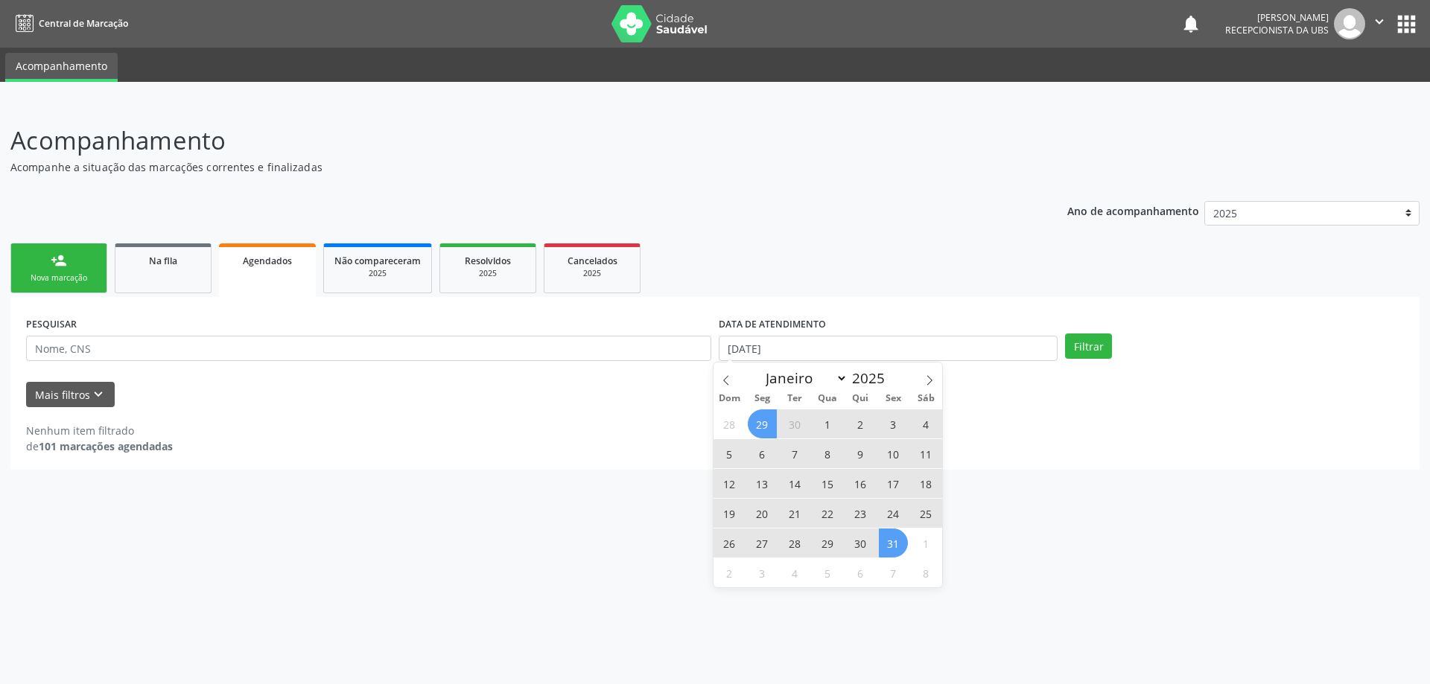  Describe the element at coordinates (267, 261) in the screenshot. I see `span: Agendados` at that location.